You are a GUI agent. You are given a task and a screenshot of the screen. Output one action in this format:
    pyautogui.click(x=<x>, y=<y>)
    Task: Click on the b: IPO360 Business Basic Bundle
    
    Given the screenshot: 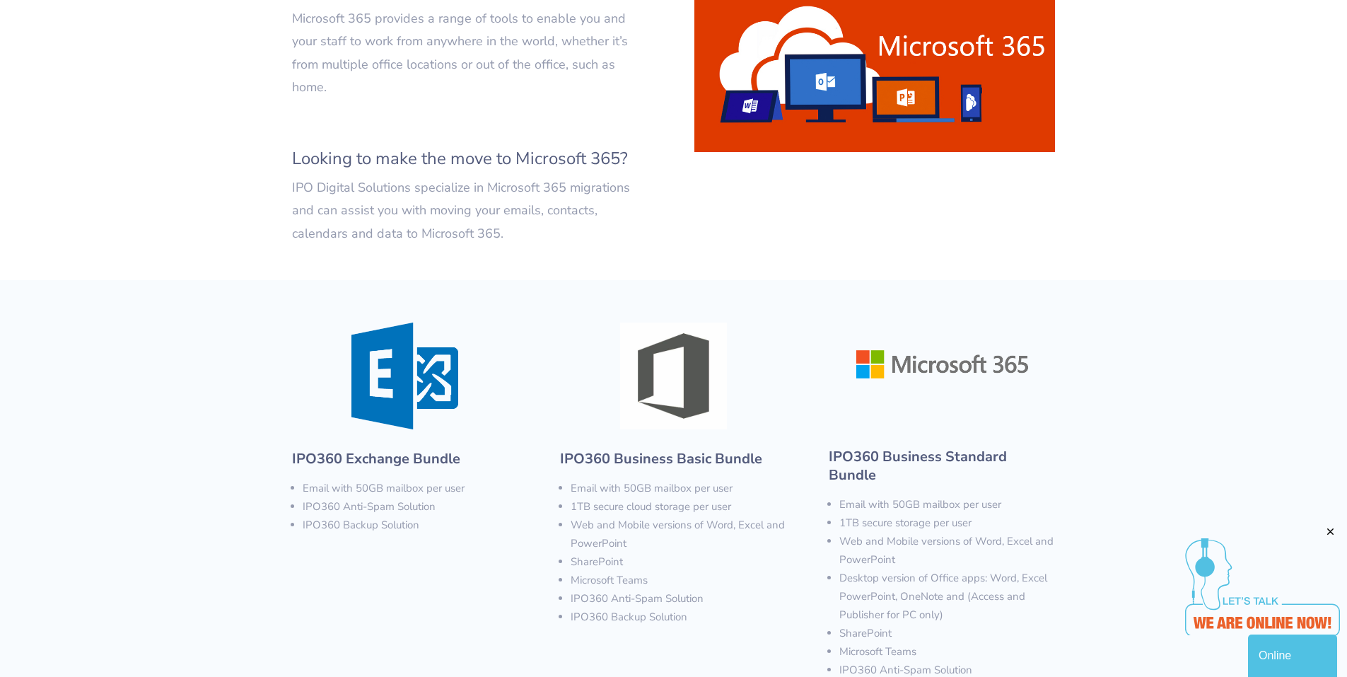 What is the action you would take?
    pyautogui.click(x=661, y=458)
    